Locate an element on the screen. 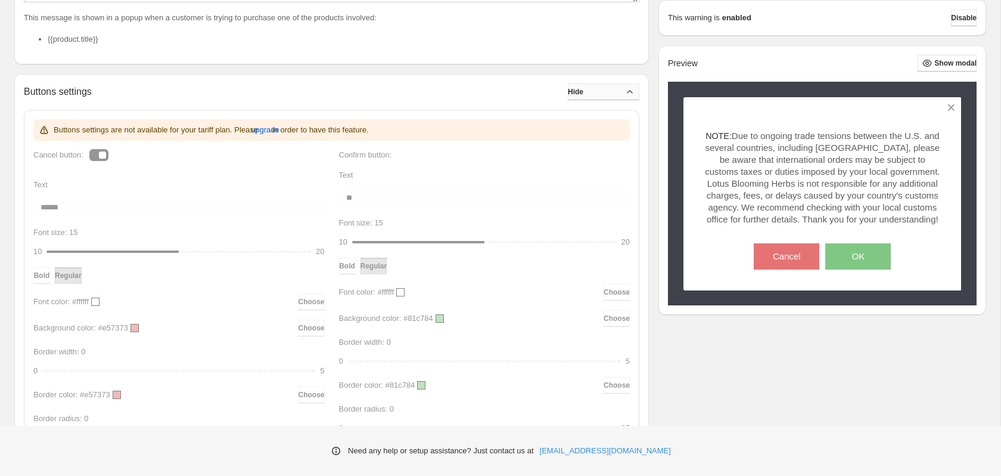  span: upgrade is located at coordinates (265, 130).